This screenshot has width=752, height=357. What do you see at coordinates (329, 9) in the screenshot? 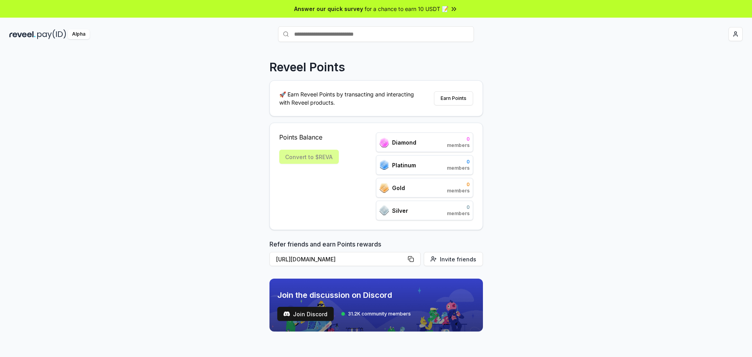
I see `span: Answer our quick survey` at bounding box center [329, 9].